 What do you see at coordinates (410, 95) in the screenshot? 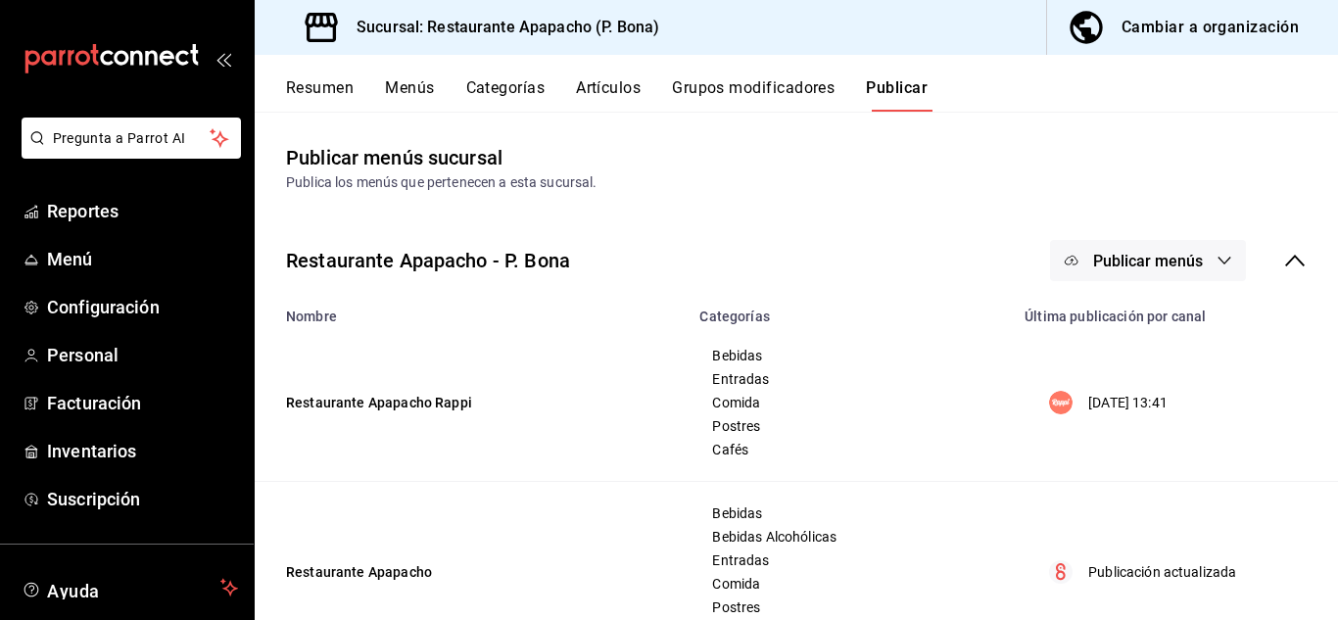
I see `button: Menús` at bounding box center [410, 95].